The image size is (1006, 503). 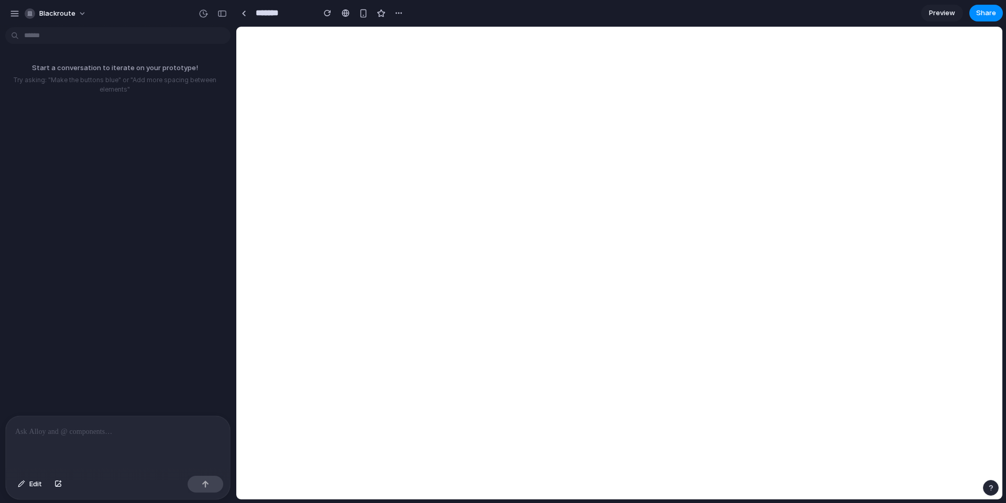 What do you see at coordinates (115, 68) in the screenshot?
I see `p: Start a conversation to iterate on your prototype!` at bounding box center [115, 68].